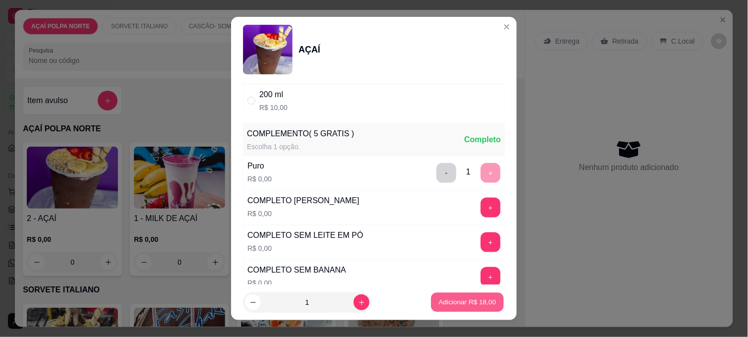  What do you see at coordinates (468, 302) in the screenshot?
I see `p: Adicionar R$ 18,00` at bounding box center [468, 302].